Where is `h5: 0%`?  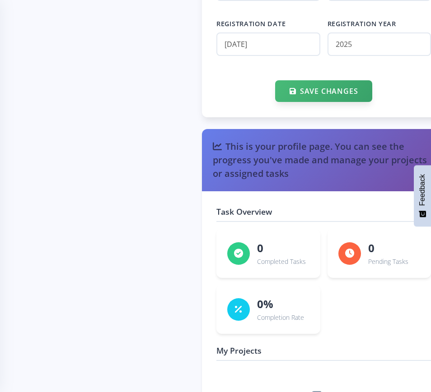 h5: 0% is located at coordinates (280, 304).